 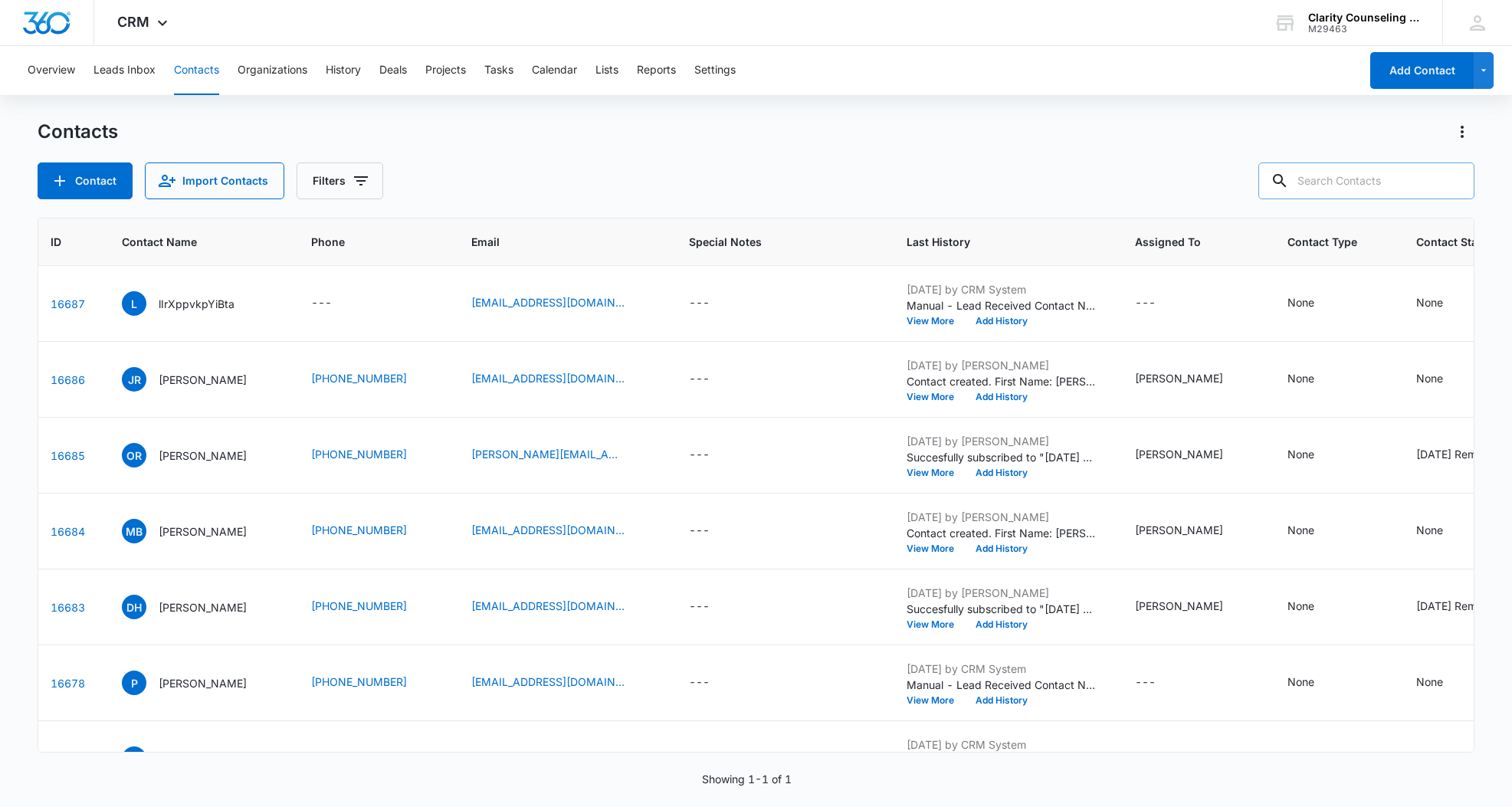 What do you see at coordinates (1366, 181) in the screenshot?
I see `input: Search Contacts` at bounding box center [1366, 181].